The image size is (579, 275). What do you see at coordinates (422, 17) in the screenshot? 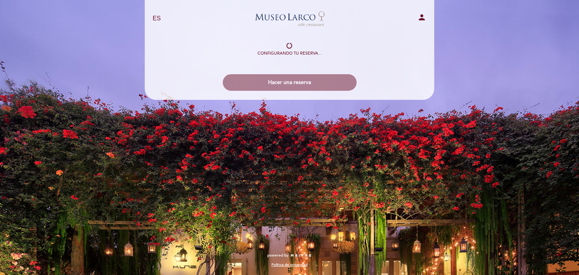
I see `i: person` at bounding box center [422, 17].